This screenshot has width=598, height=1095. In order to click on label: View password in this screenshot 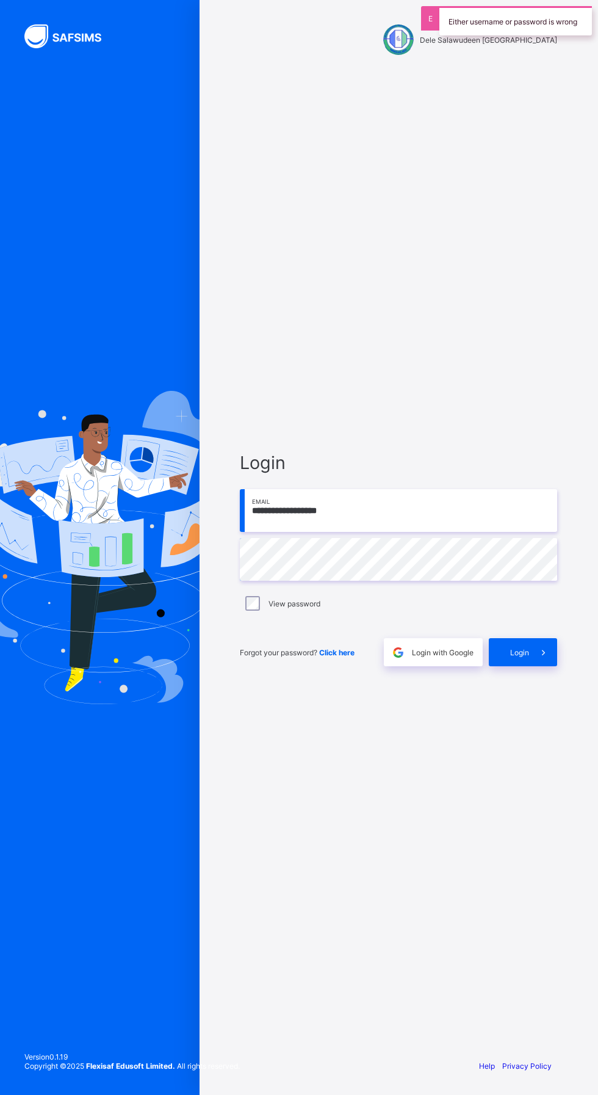, I will do `click(294, 603)`.